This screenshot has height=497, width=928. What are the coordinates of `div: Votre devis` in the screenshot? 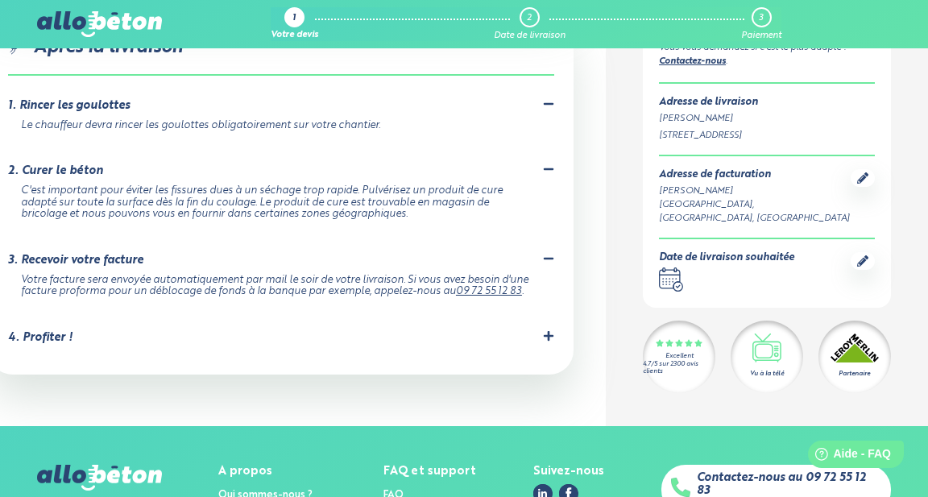 It's located at (294, 35).